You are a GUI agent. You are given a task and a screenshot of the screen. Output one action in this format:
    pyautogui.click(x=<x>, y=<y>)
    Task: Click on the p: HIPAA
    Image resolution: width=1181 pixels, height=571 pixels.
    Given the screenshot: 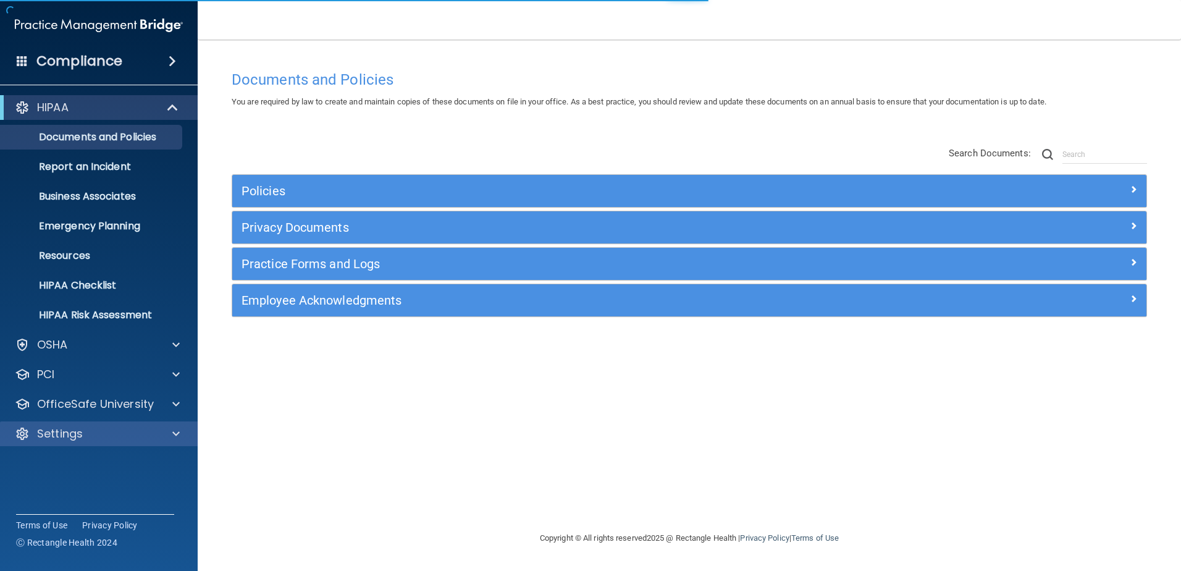 What is the action you would take?
    pyautogui.click(x=53, y=107)
    